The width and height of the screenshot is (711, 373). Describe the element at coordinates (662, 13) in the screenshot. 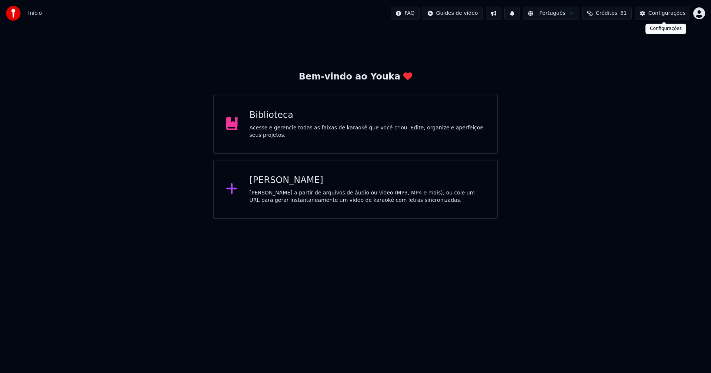

I see `button: Configurações` at that location.